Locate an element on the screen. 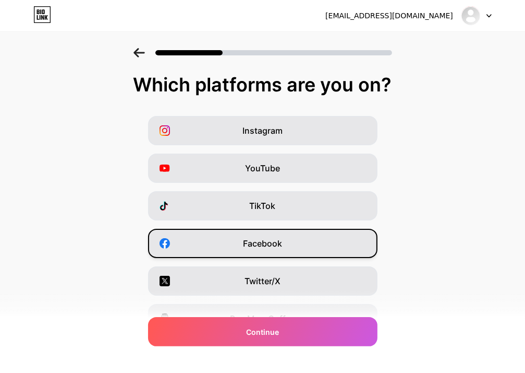  span: Twitter/X is located at coordinates (262, 281).